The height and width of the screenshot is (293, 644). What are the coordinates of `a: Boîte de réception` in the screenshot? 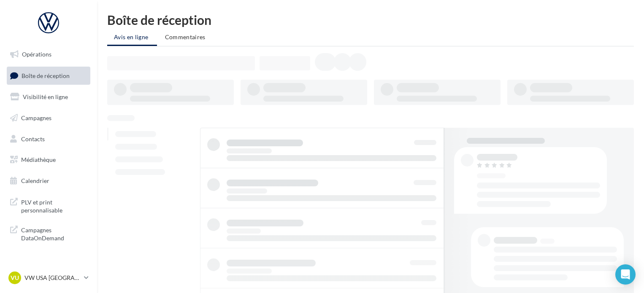 It's located at (48, 75).